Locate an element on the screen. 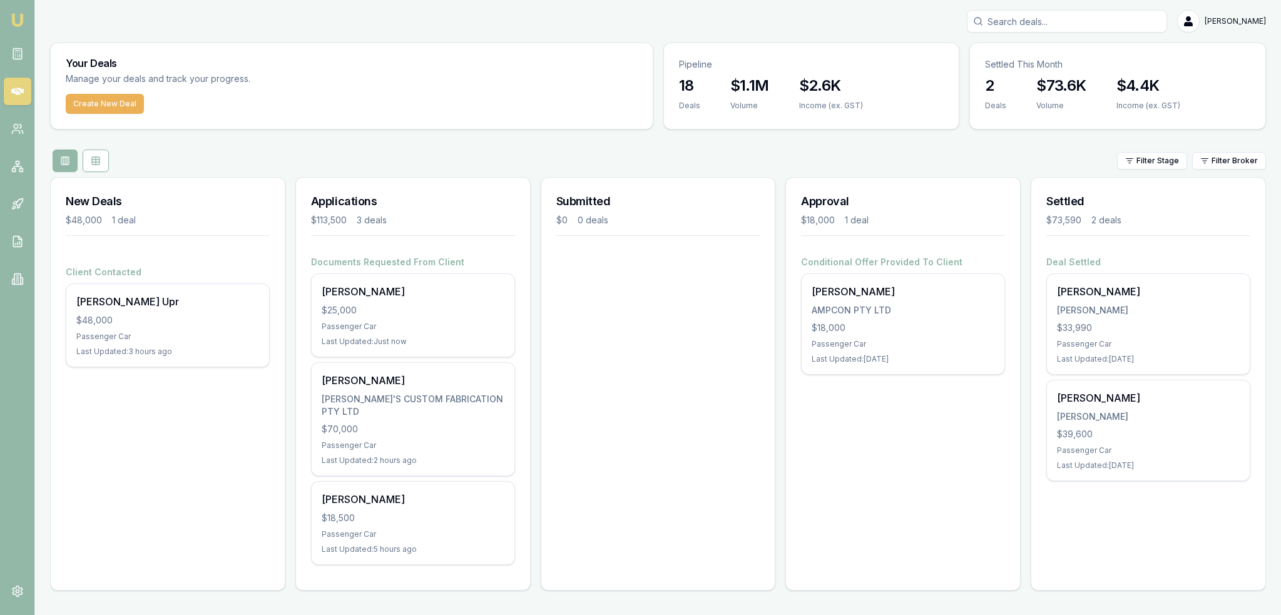  div: $25,000 is located at coordinates (413, 310).